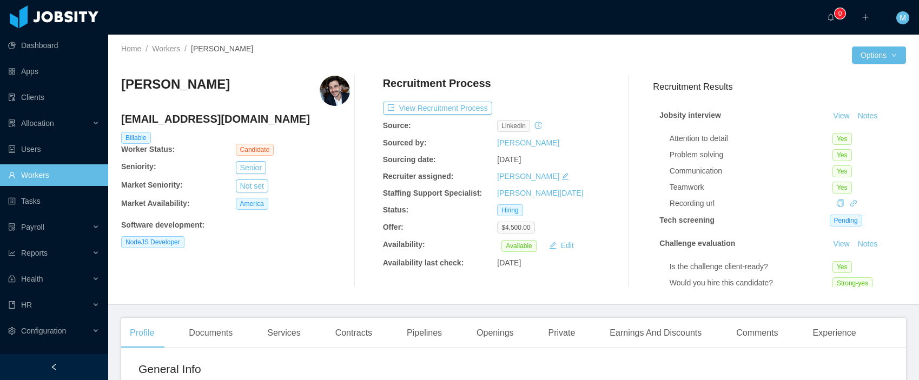 The width and height of the screenshot is (919, 380). What do you see at coordinates (424, 333) in the screenshot?
I see `div: Pipelines` at bounding box center [424, 333].